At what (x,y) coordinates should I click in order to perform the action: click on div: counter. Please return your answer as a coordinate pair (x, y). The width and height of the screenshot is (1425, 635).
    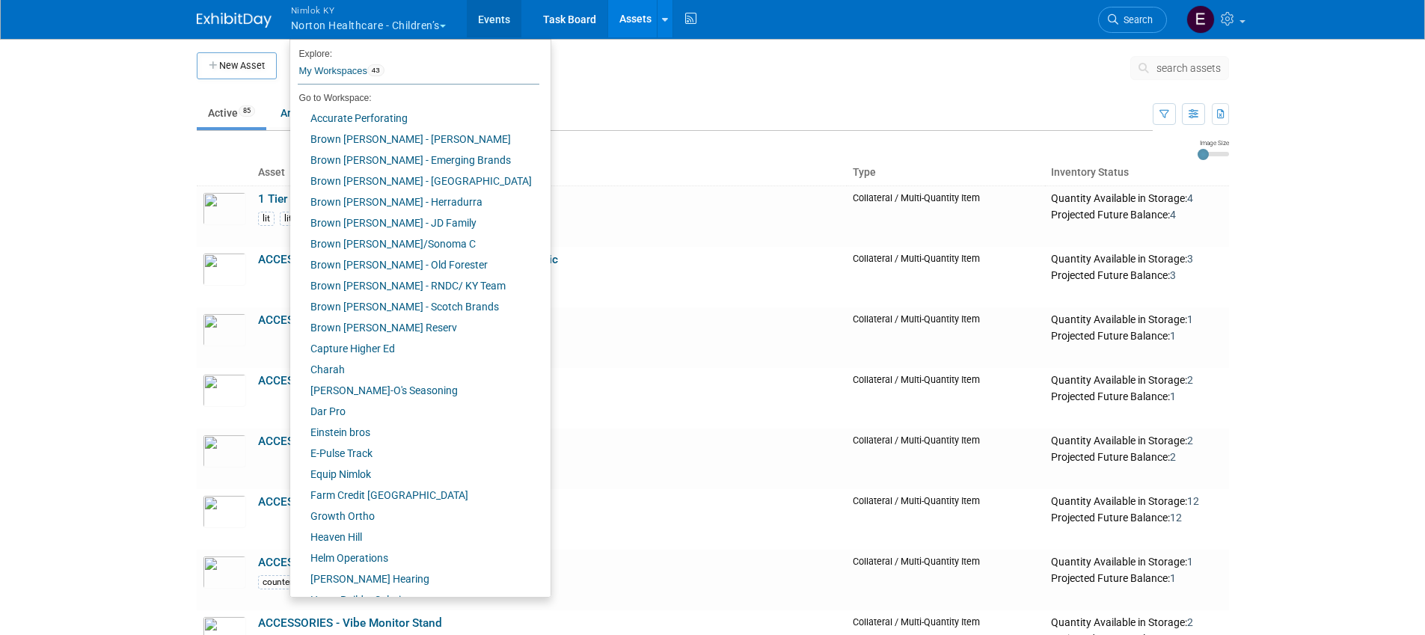
    Looking at the image, I should click on (277, 582).